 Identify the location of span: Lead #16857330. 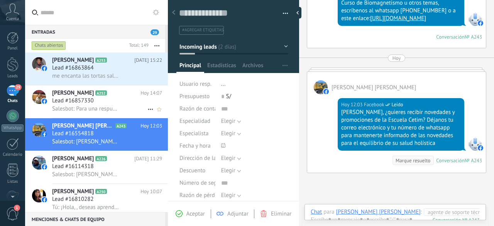
(73, 101).